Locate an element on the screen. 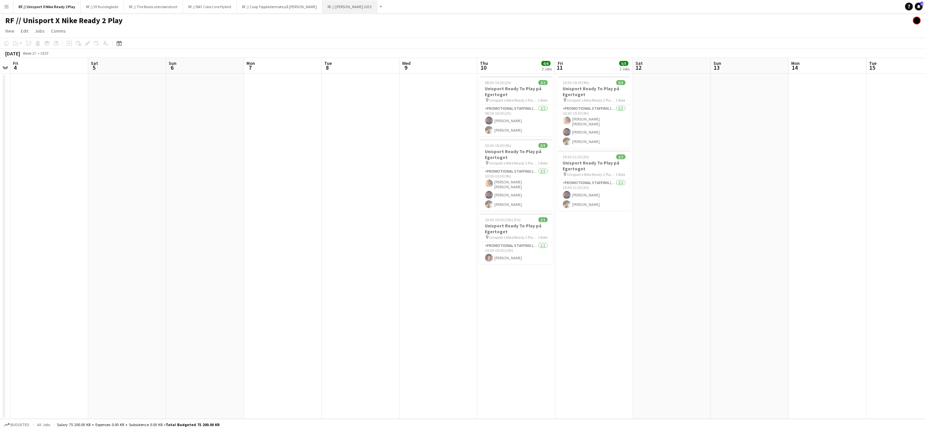 This screenshot has width=926, height=430. span: View is located at coordinates (10, 31).